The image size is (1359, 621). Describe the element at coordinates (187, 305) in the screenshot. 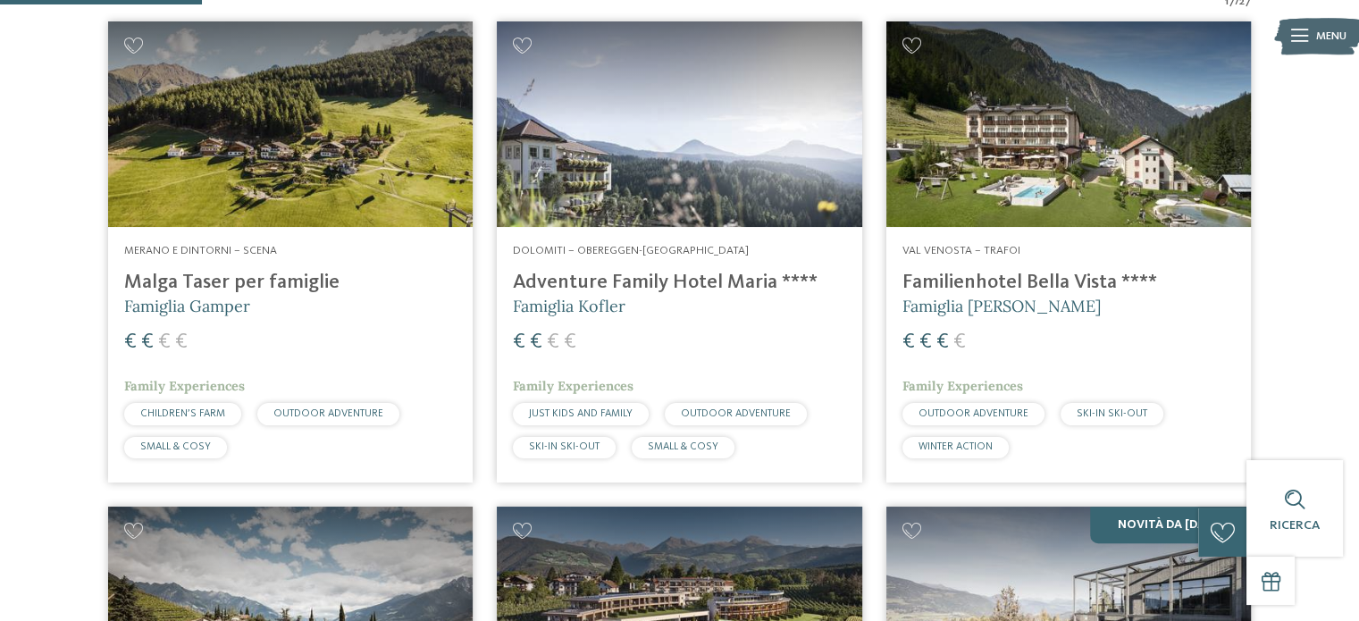

I see `span: Famiglia Gamper` at that location.